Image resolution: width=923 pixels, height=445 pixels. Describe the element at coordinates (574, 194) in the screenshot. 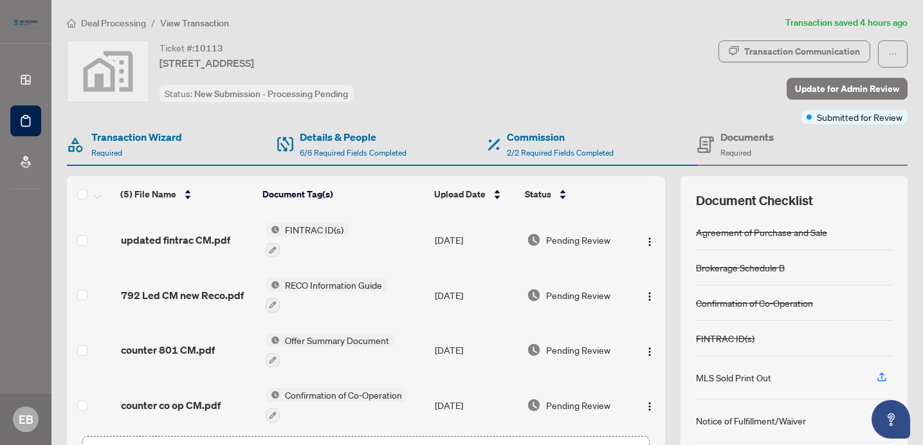

I see `th: Status` at that location.